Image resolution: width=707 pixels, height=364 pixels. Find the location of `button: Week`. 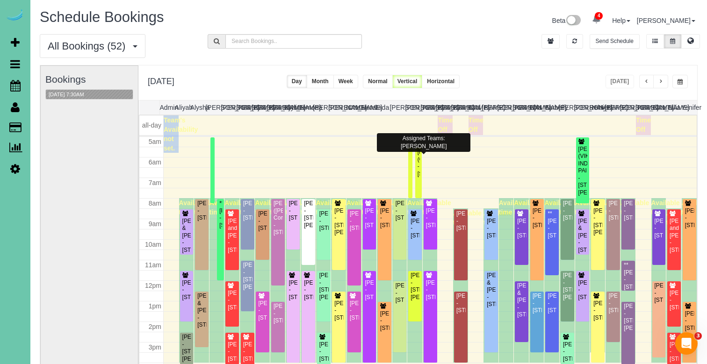

button: Week is located at coordinates (345, 81).